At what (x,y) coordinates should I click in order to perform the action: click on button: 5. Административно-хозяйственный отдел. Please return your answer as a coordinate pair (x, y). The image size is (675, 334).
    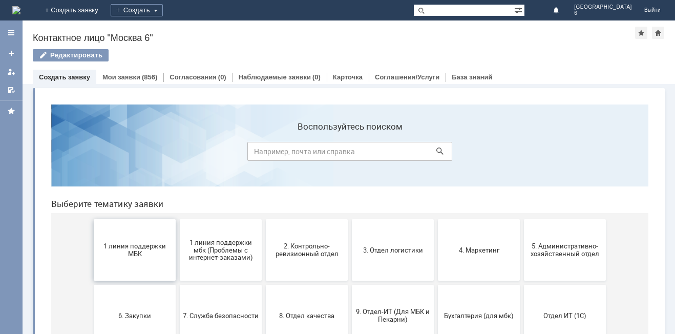
    Looking at the image, I should click on (522, 154).